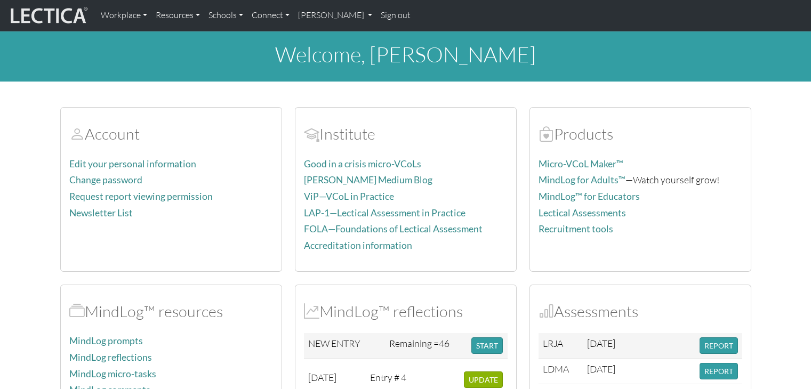 This screenshot has height=389, width=811. What do you see at coordinates (270, 15) in the screenshot?
I see `a: Connect` at bounding box center [270, 15].